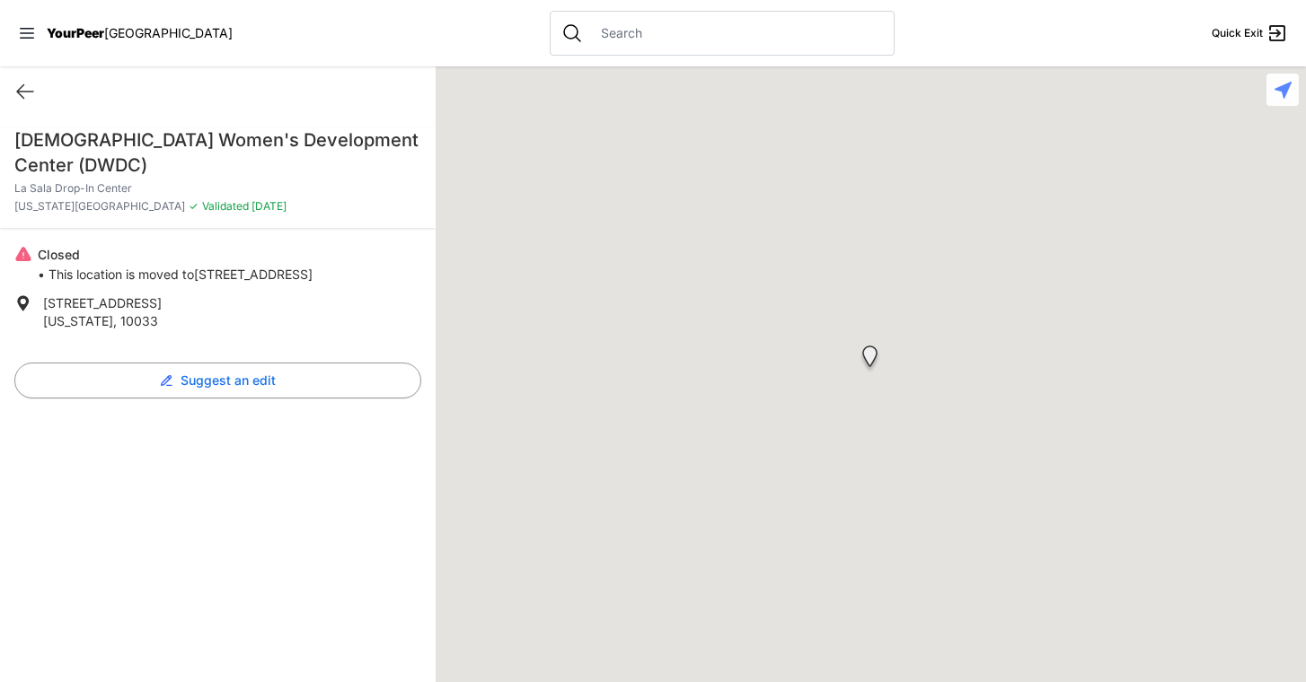 Image resolution: width=1306 pixels, height=682 pixels. I want to click on a: Quick Exit, so click(1249, 33).